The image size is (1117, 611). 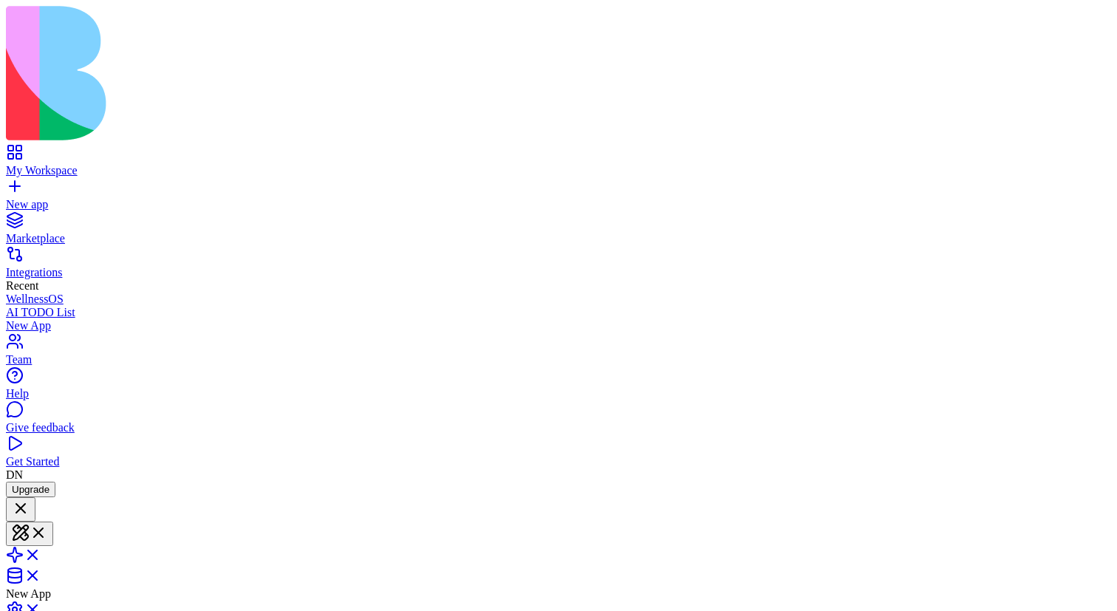 I want to click on div: New app, so click(x=558, y=205).